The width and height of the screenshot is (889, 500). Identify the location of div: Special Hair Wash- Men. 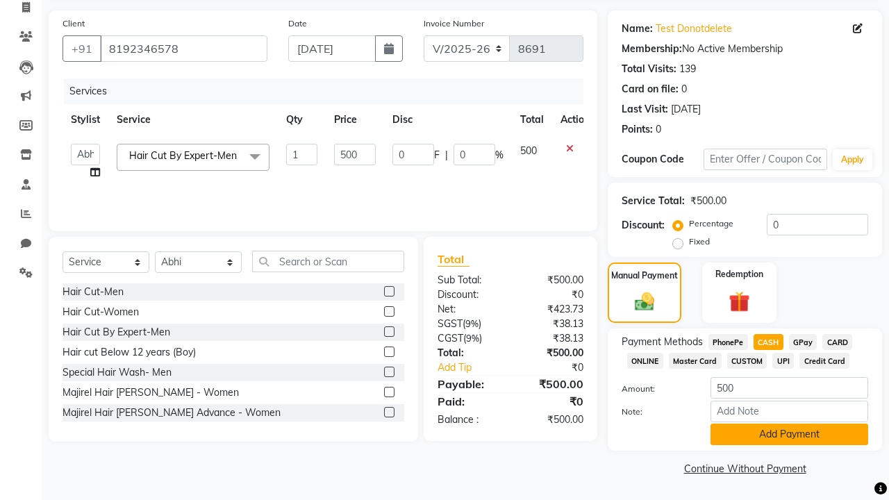
(117, 372).